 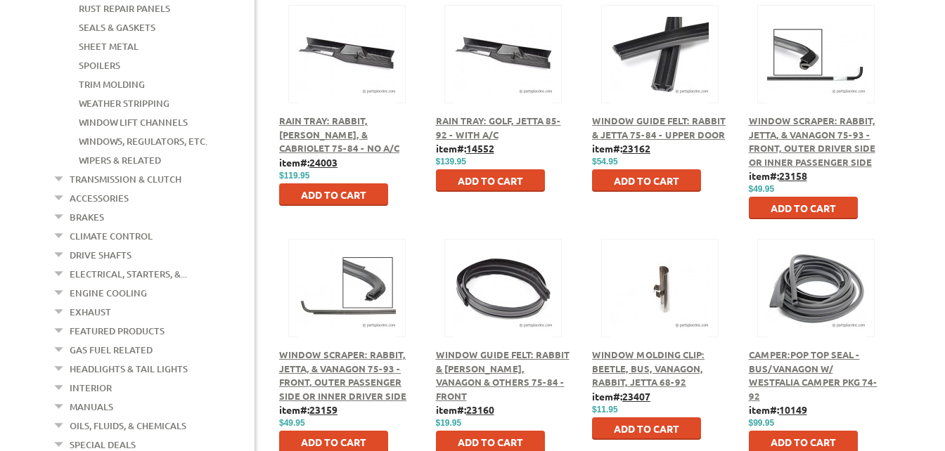 What do you see at coordinates (812, 375) in the screenshot?
I see `span: Camper:Pop Top Seal - Bus/Vanagon w/ Westfalia Camper Pkg 74-92` at bounding box center [812, 375].